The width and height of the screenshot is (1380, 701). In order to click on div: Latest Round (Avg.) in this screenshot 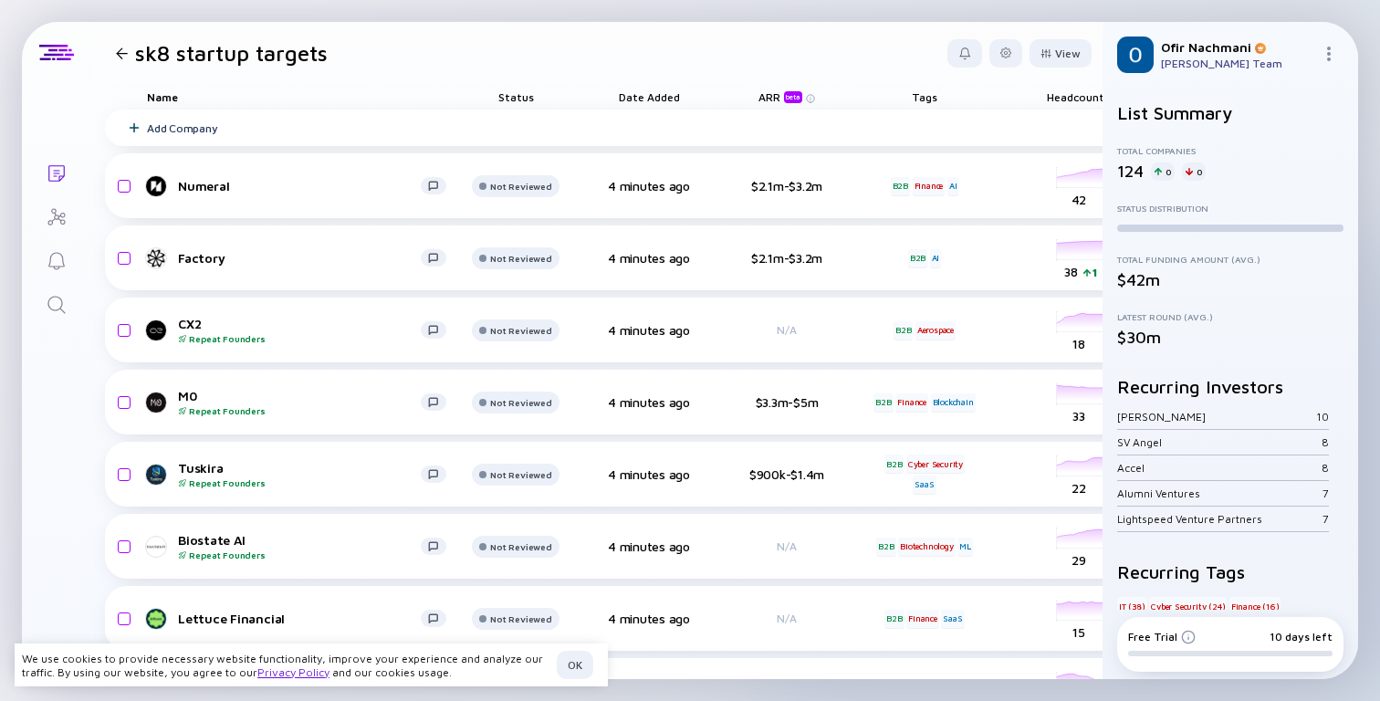, I will do `click(1230, 317)`.